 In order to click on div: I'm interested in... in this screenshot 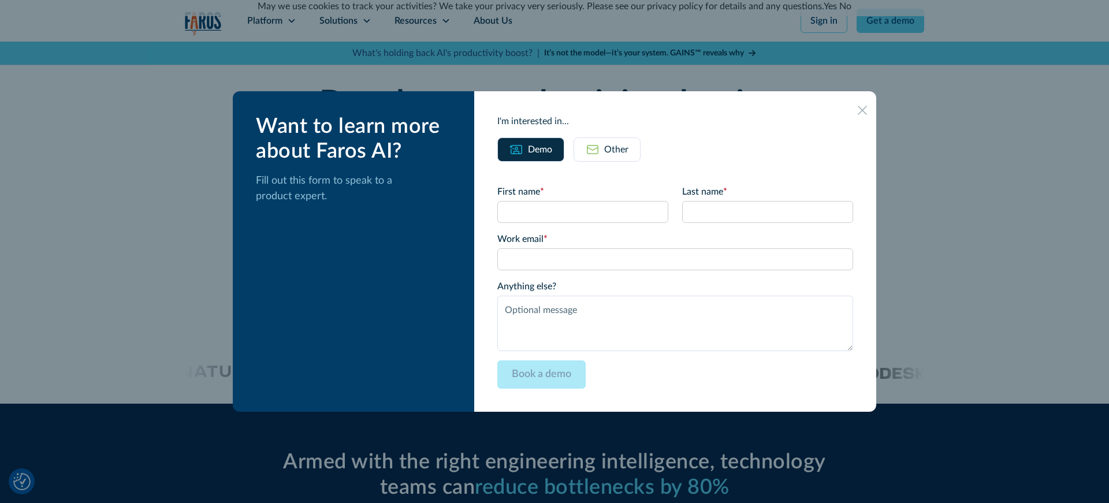, I will do `click(675, 121)`.